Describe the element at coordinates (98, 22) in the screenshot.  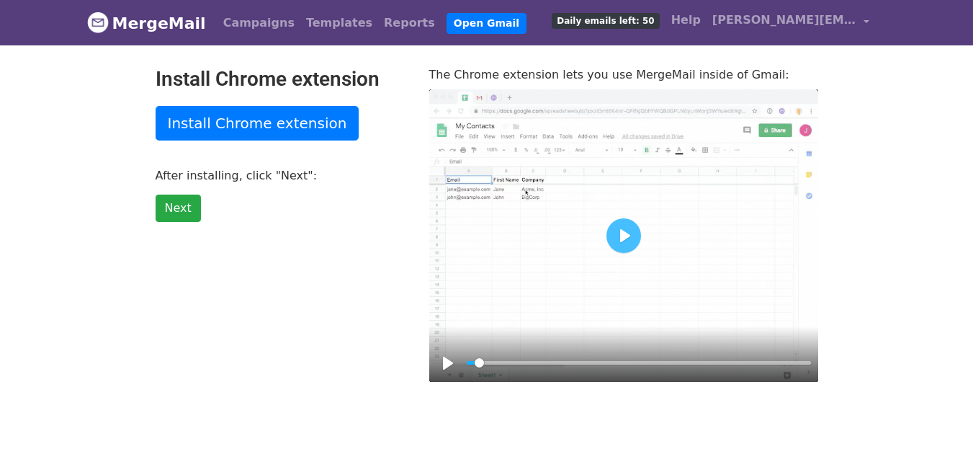
I see `img: MergeMail logo` at that location.